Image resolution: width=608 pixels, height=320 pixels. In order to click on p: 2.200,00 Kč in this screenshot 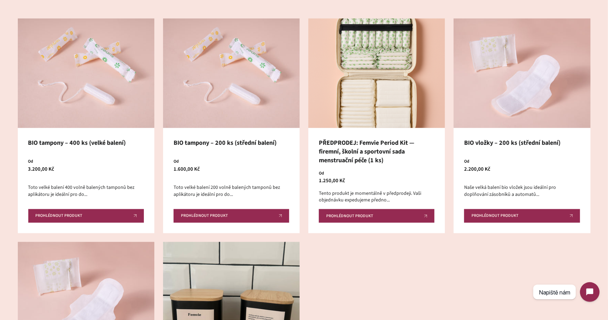, I will do `click(482, 166)`.